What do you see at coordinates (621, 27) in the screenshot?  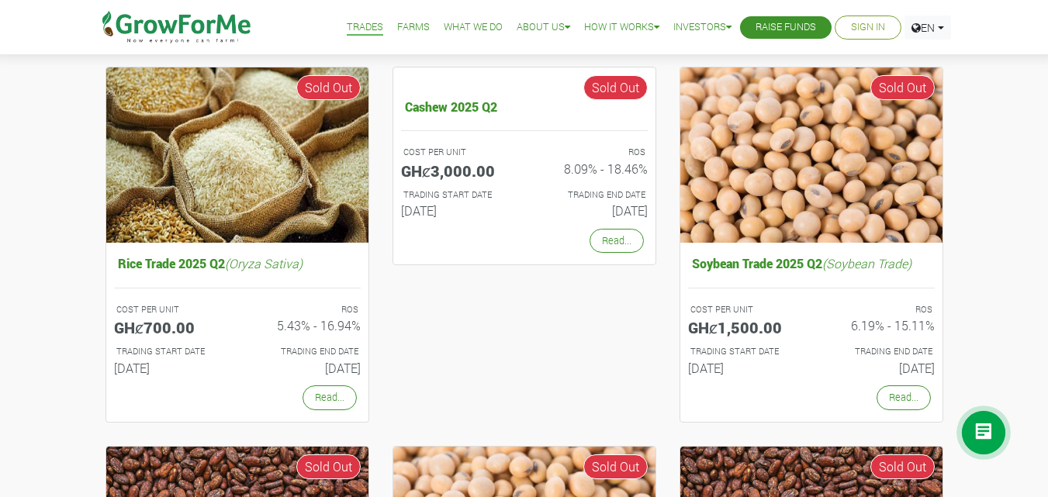 I see `a: How it Works` at bounding box center [621, 27].